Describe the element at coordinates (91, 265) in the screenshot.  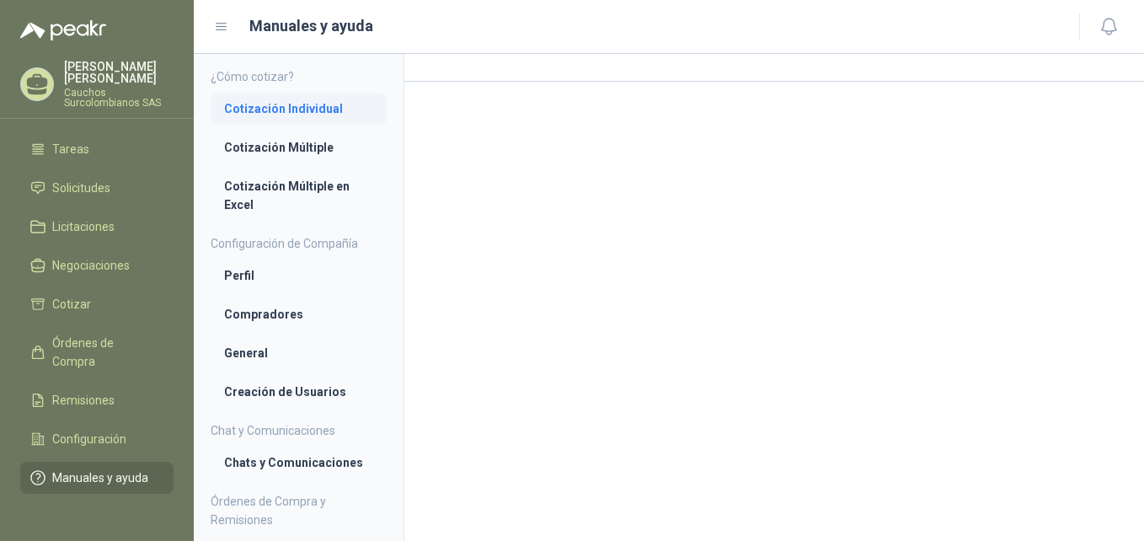
I see `span: Negociaciones` at that location.